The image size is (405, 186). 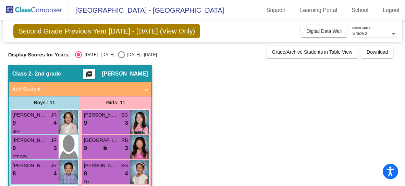 What do you see at coordinates (324, 31) in the screenshot?
I see `span: Digital Data Wall` at bounding box center [324, 31].